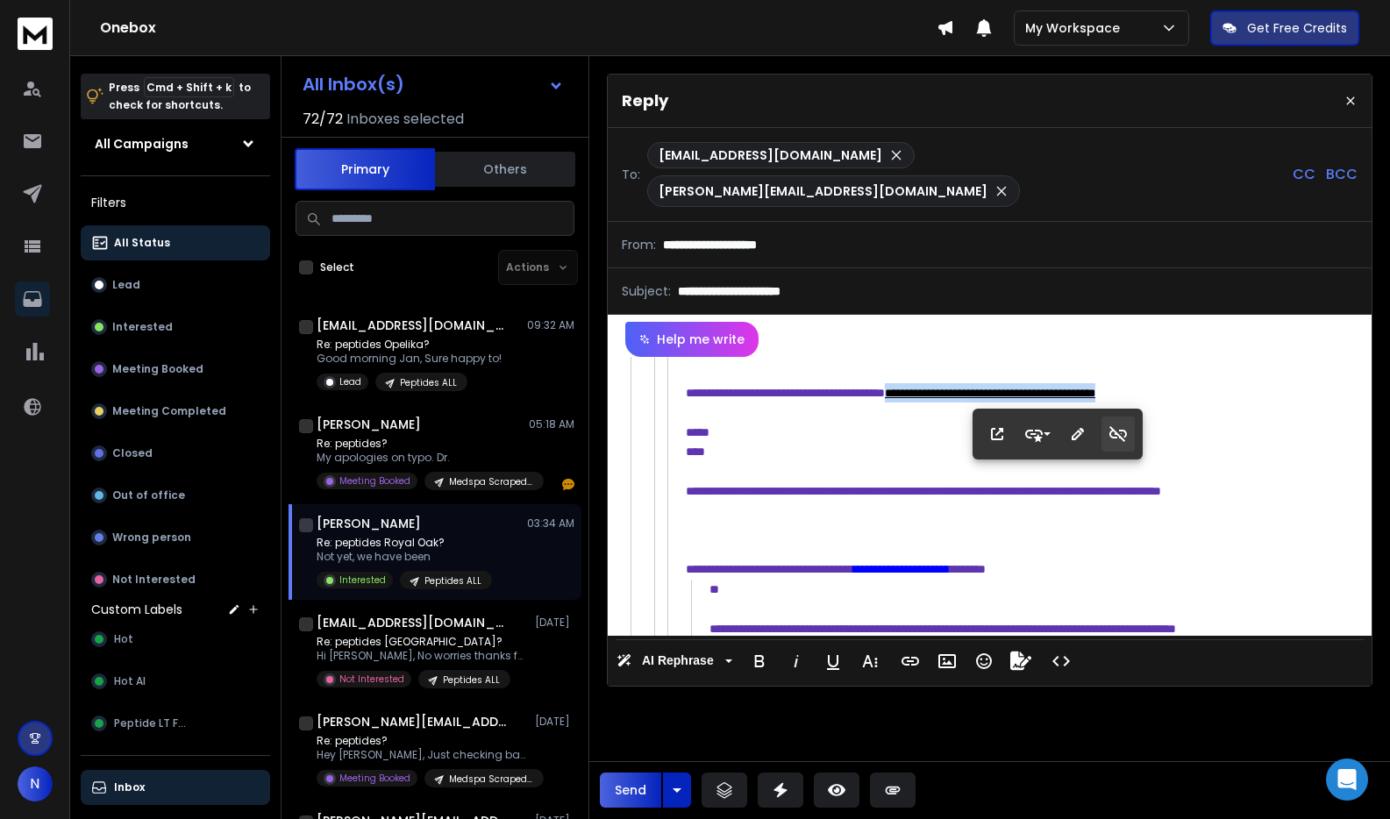 This screenshot has height=819, width=1390. Describe the element at coordinates (365, 169) in the screenshot. I see `button: Primary` at that location.